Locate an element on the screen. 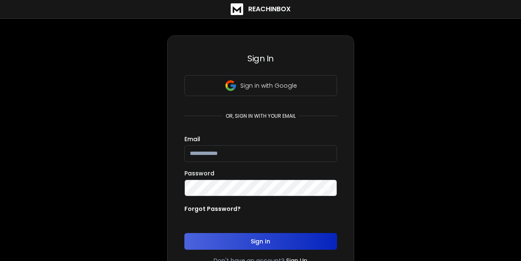 The height and width of the screenshot is (261, 521). button: Sign In is located at coordinates (261, 241).